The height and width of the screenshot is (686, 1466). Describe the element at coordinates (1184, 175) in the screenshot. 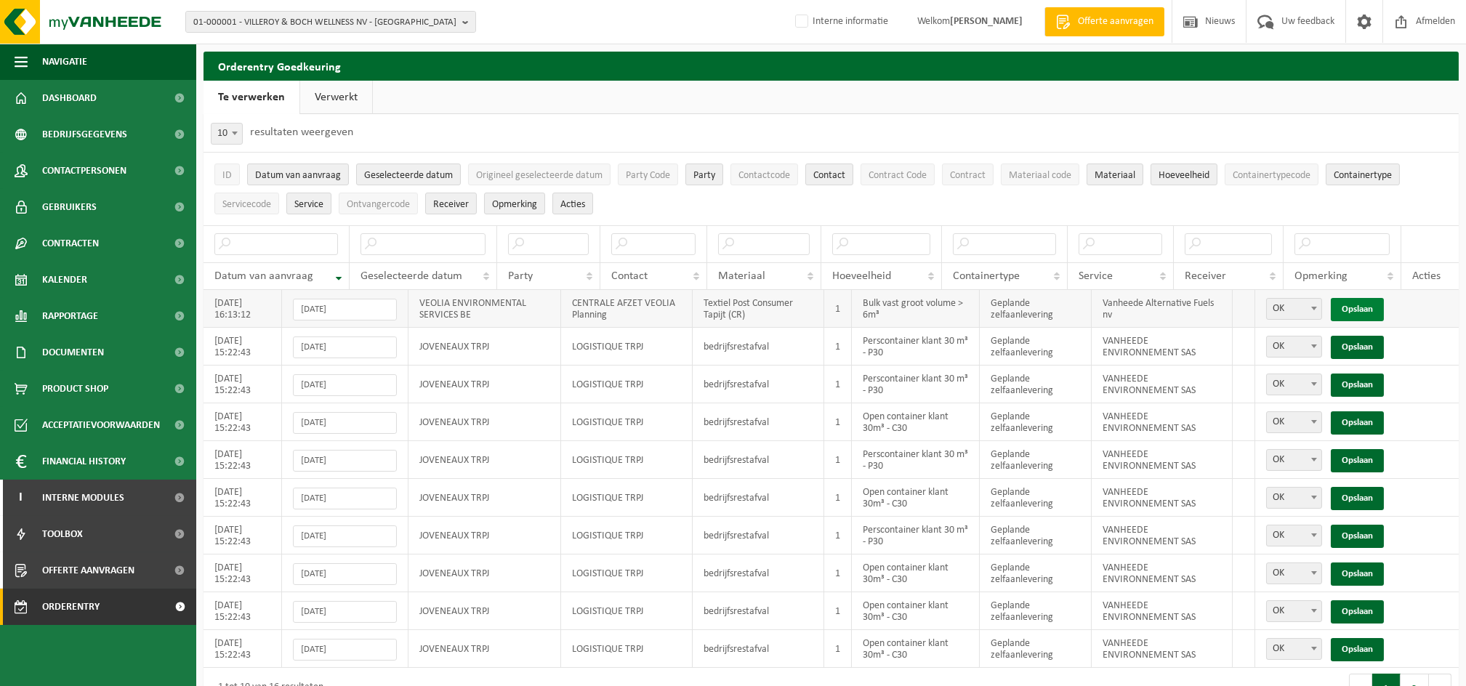

I see `span: Hoeveelheid` at that location.